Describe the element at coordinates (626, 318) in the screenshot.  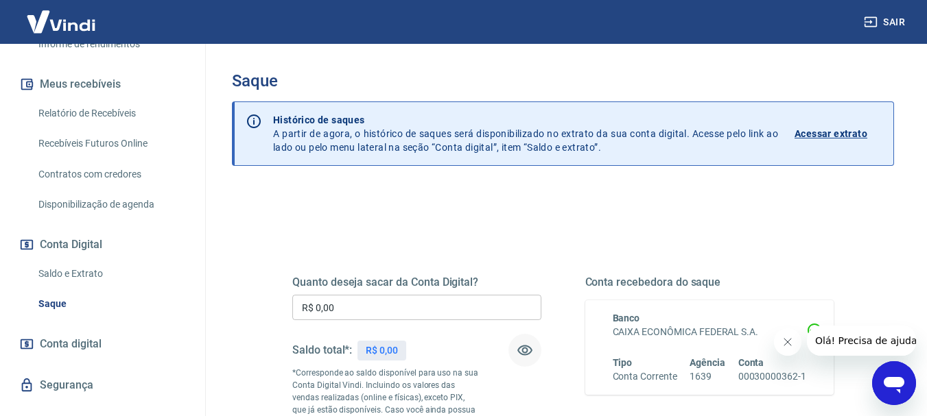
I see `span: Banco` at that location.